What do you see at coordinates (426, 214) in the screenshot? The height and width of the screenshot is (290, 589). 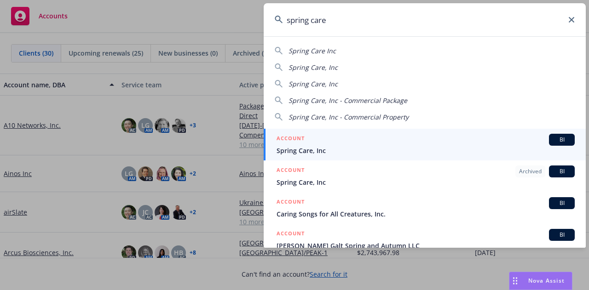 I see `span: Caring Songs for All Creatures, Inc.` at bounding box center [426, 214].